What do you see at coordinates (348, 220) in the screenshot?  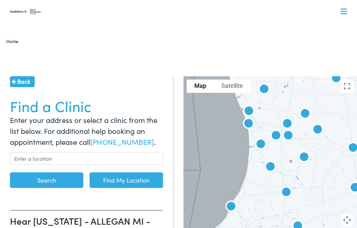 I see `button: Map camera controls` at bounding box center [348, 220].